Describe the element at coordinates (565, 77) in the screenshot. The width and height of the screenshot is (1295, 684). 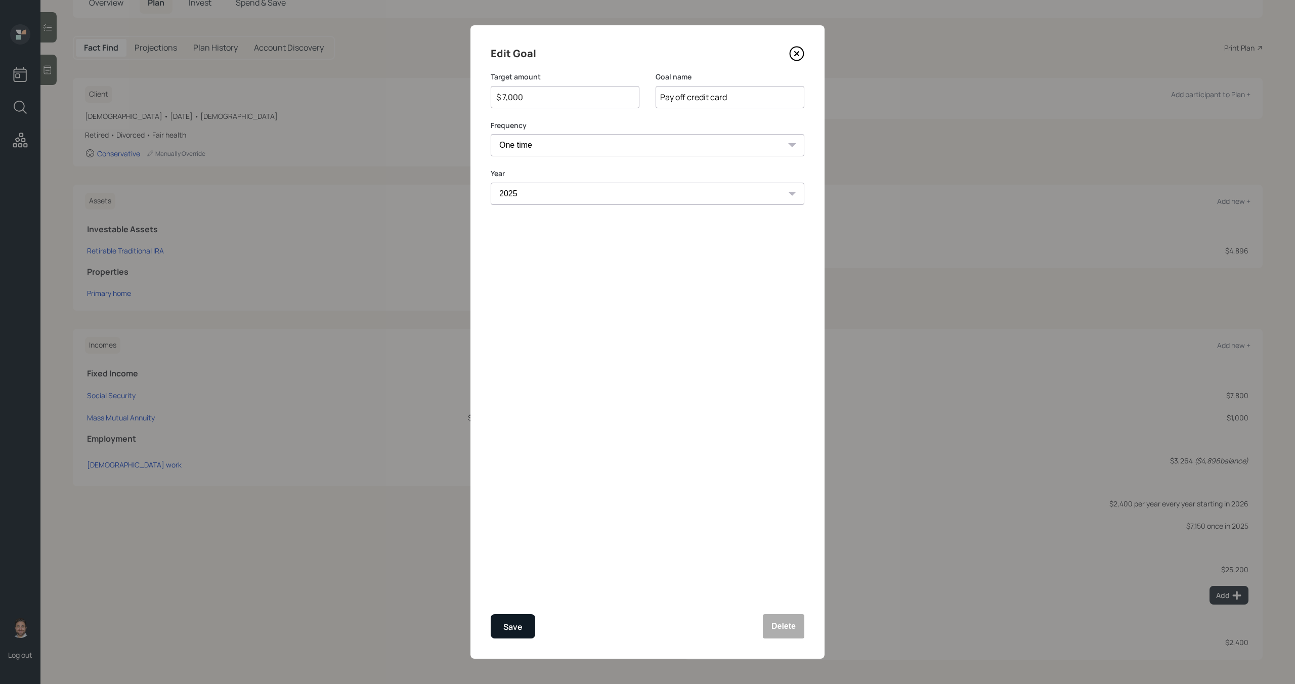
I see `label: Target amount` at that location.